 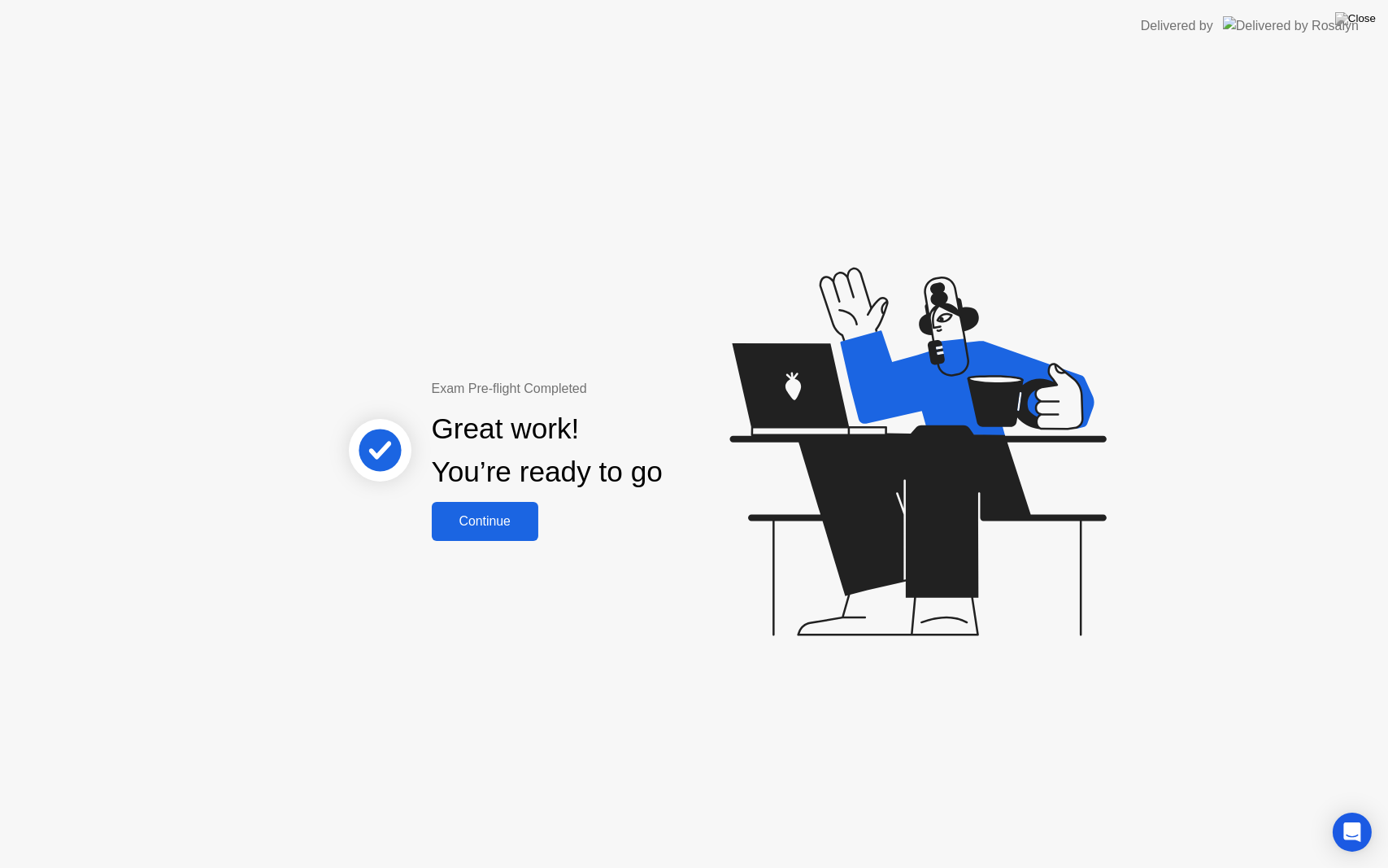 What do you see at coordinates (548, 450) in the screenshot?
I see `div: Great work! You’re ready to go` at bounding box center [548, 450].